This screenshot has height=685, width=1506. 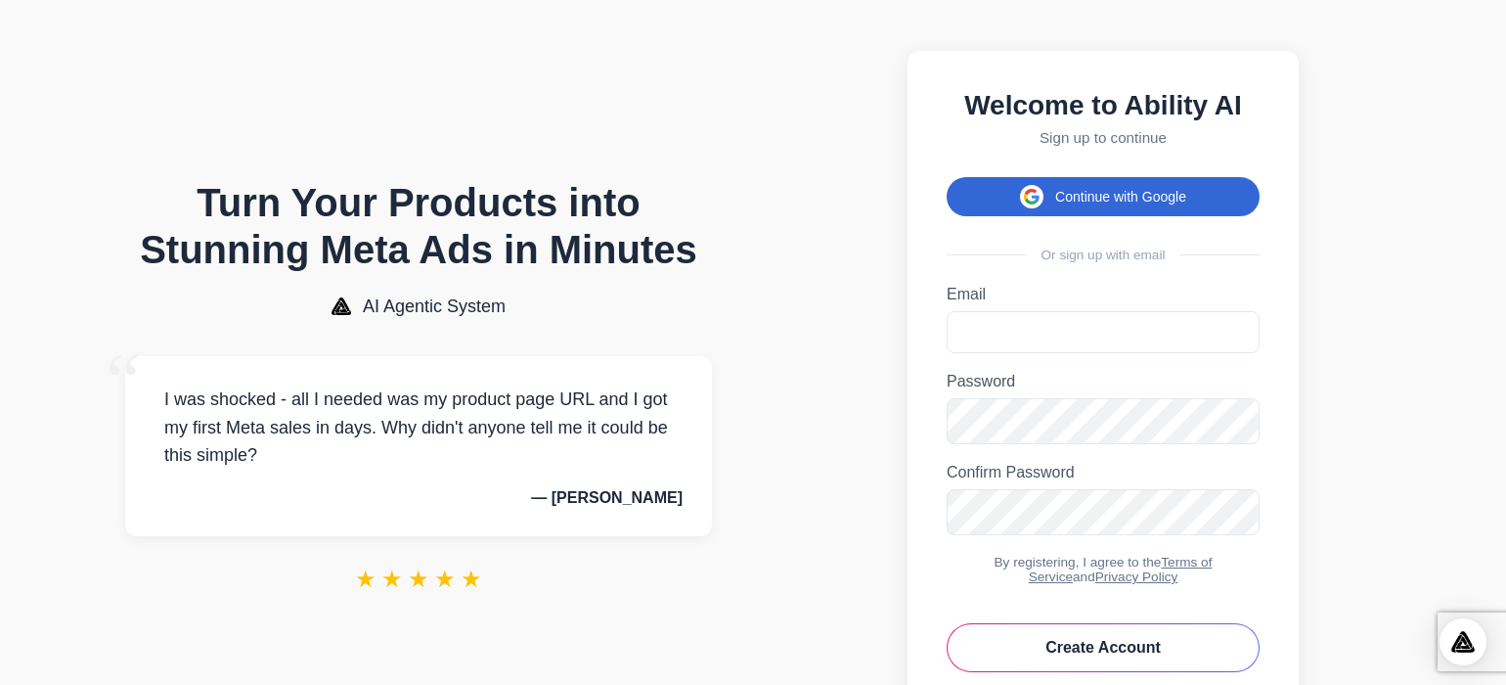 What do you see at coordinates (1103, 254) in the screenshot?
I see `div: Or sign up with email` at bounding box center [1103, 254].